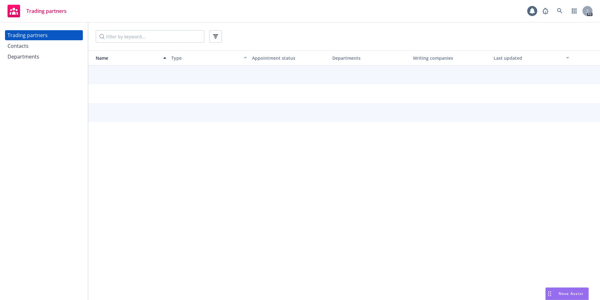 The width and height of the screenshot is (600, 300). What do you see at coordinates (571, 293) in the screenshot?
I see `span: Nova Assist` at bounding box center [571, 293].